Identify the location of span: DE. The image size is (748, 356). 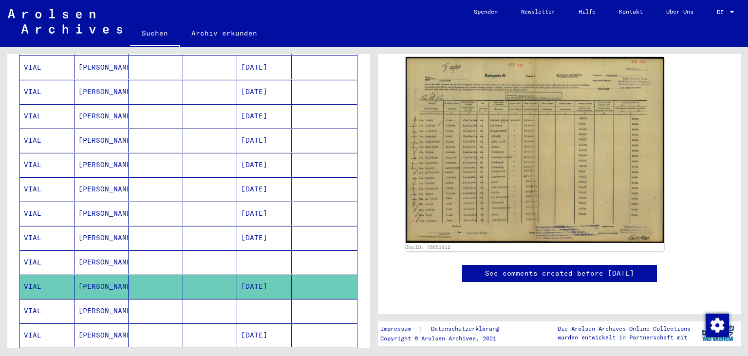
(722, 12).